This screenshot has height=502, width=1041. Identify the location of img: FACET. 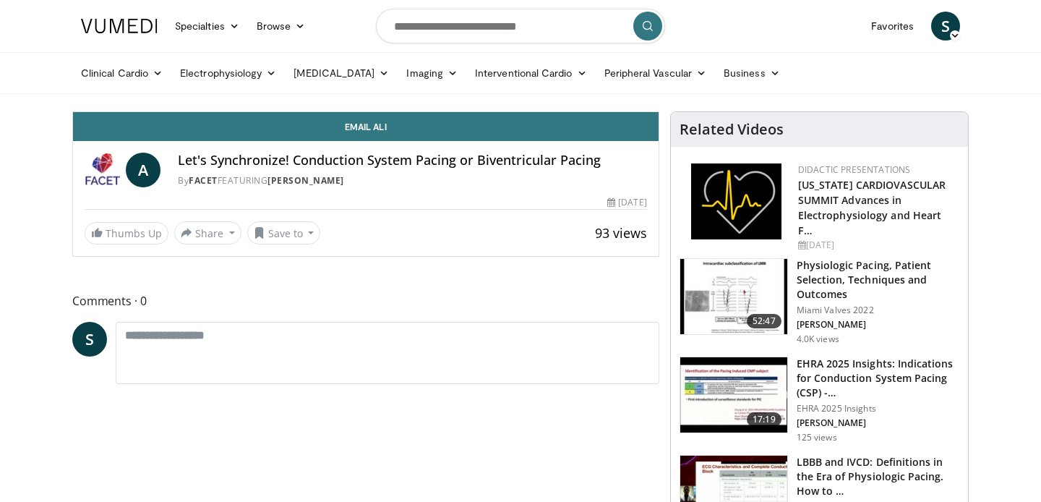
(102, 170).